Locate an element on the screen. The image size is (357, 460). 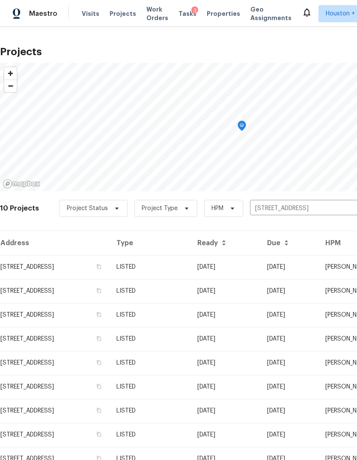
th: Due is located at coordinates (289, 243).